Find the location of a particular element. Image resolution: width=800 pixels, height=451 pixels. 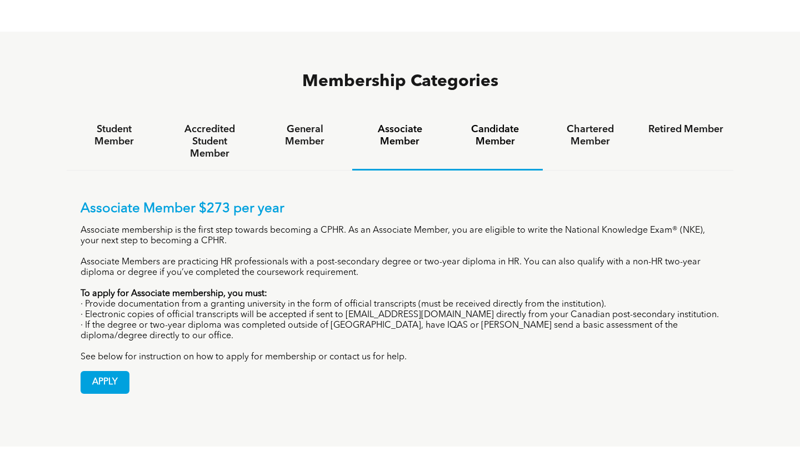

h4: General Member is located at coordinates (304, 135).